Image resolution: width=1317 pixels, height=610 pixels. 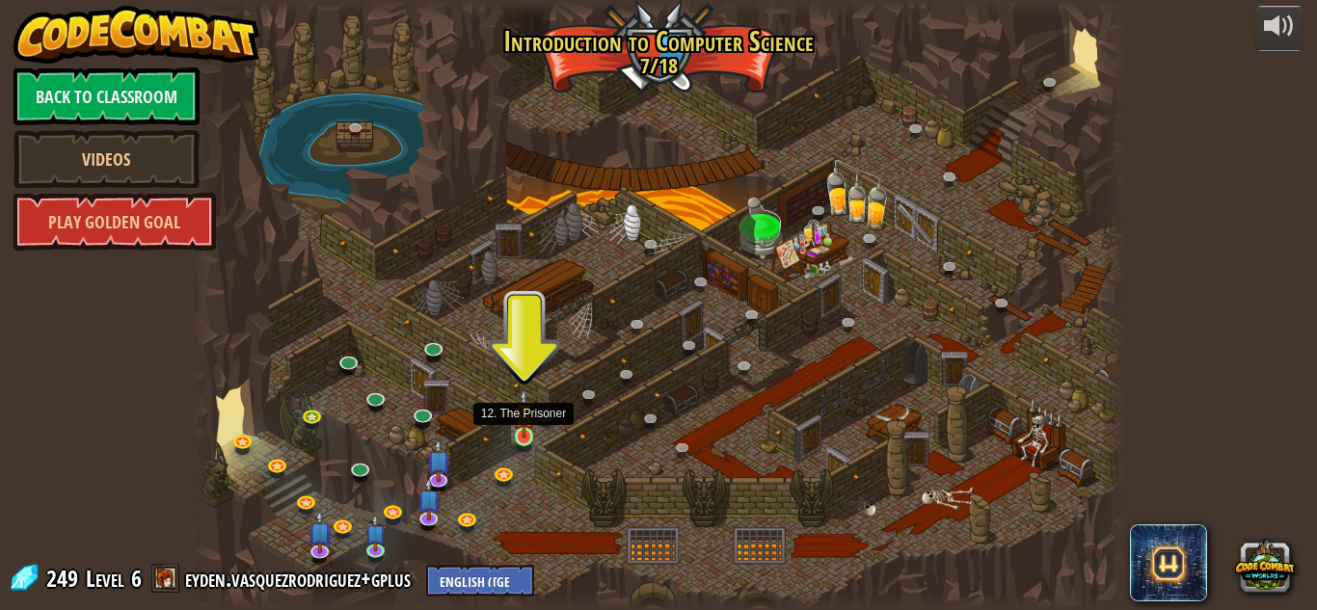 What do you see at coordinates (524, 414) in the screenshot?
I see `img: level-banner-started.png` at bounding box center [524, 414].